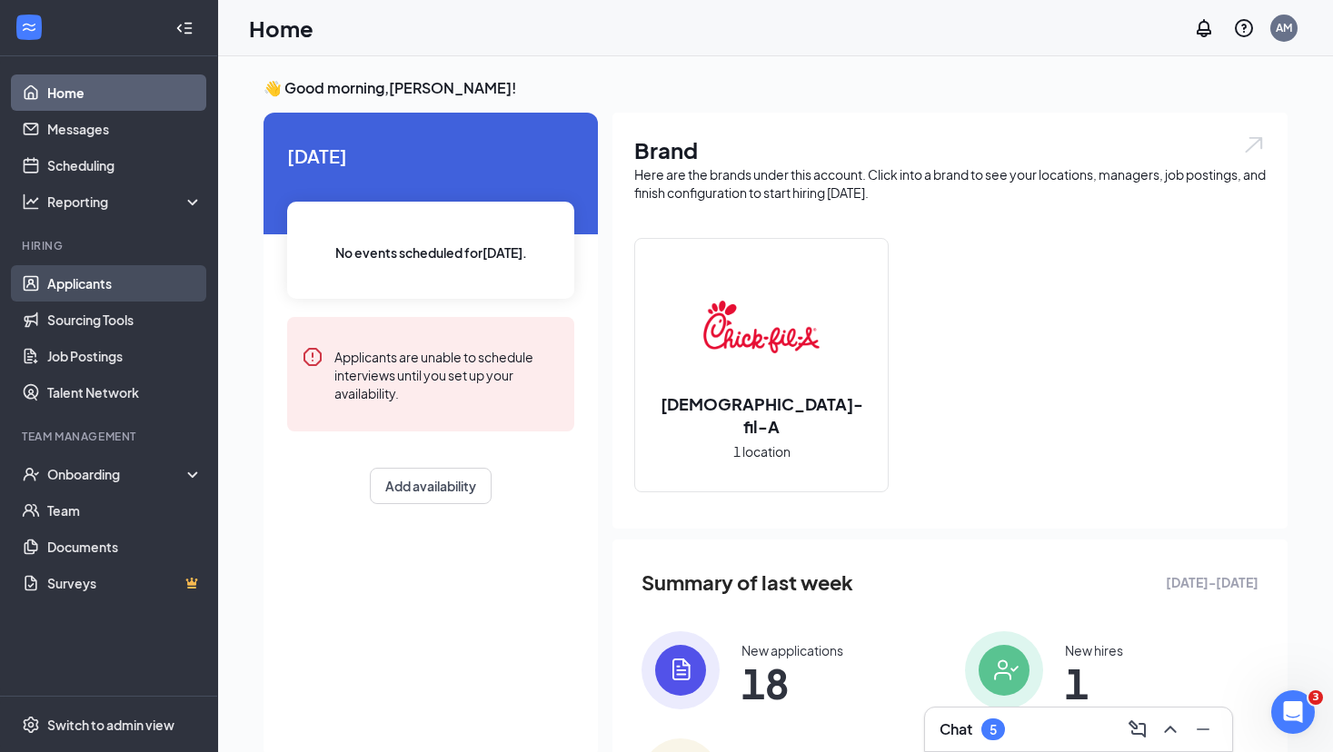 The height and width of the screenshot is (752, 1333). I want to click on div: Switch to admin view, so click(111, 725).